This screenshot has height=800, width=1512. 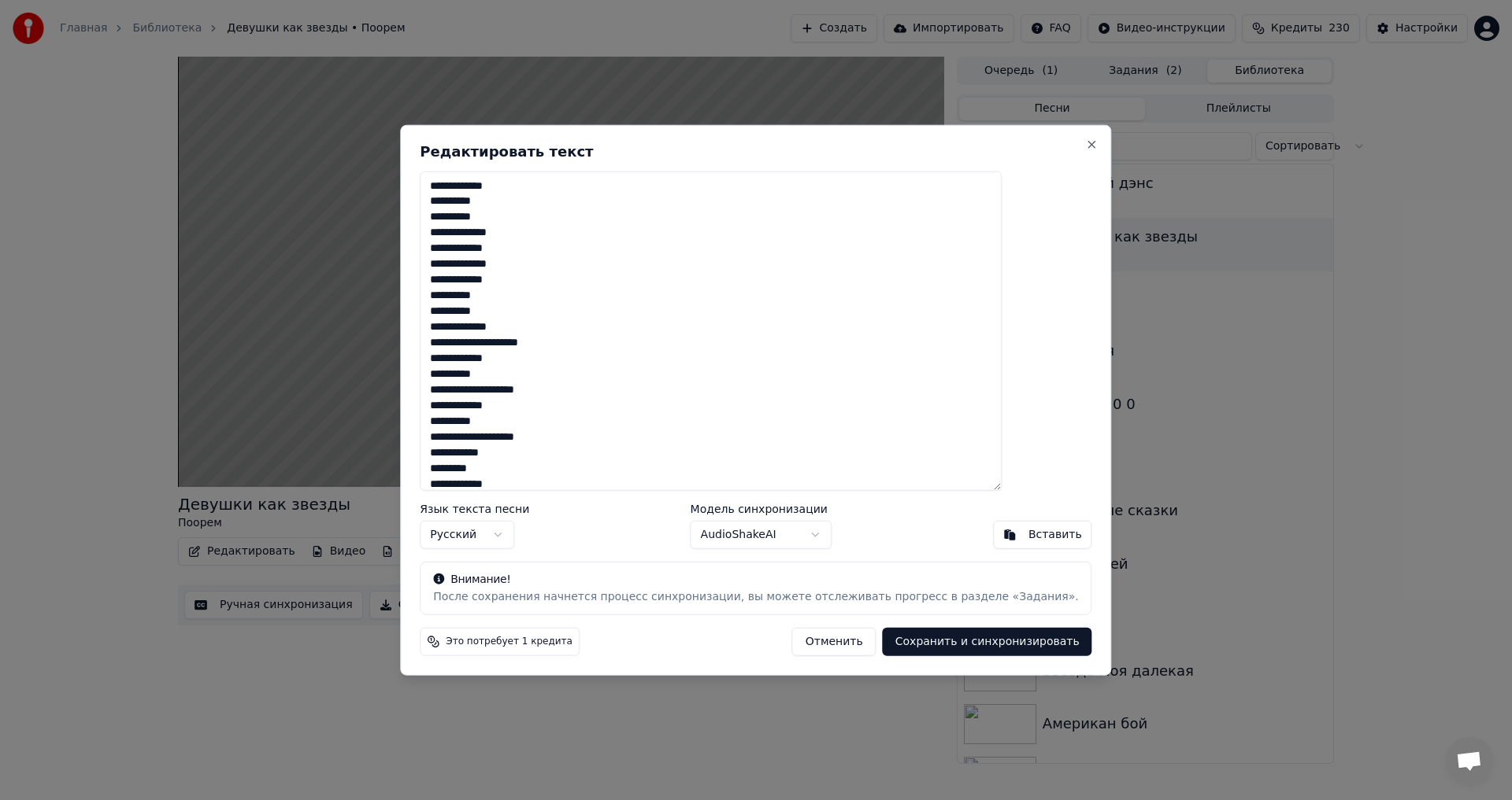 I want to click on h2: Редактировать текст, so click(x=755, y=151).